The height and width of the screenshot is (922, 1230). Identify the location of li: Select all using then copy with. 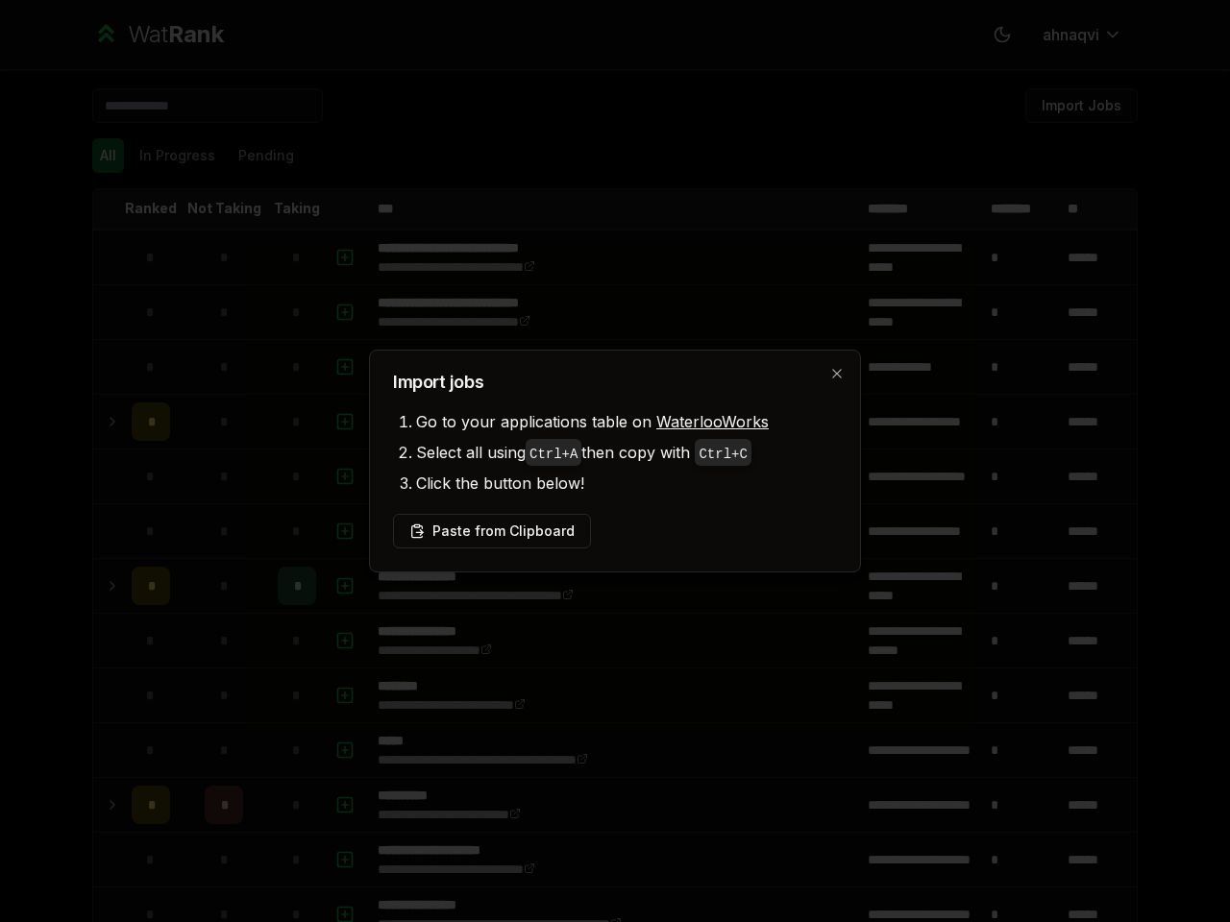
(626, 453).